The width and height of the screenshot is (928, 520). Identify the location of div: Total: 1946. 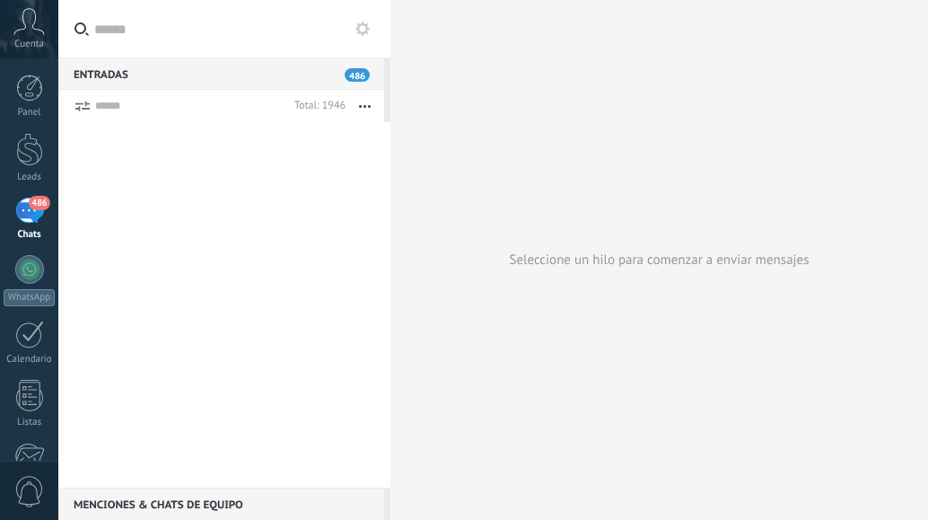
(316, 106).